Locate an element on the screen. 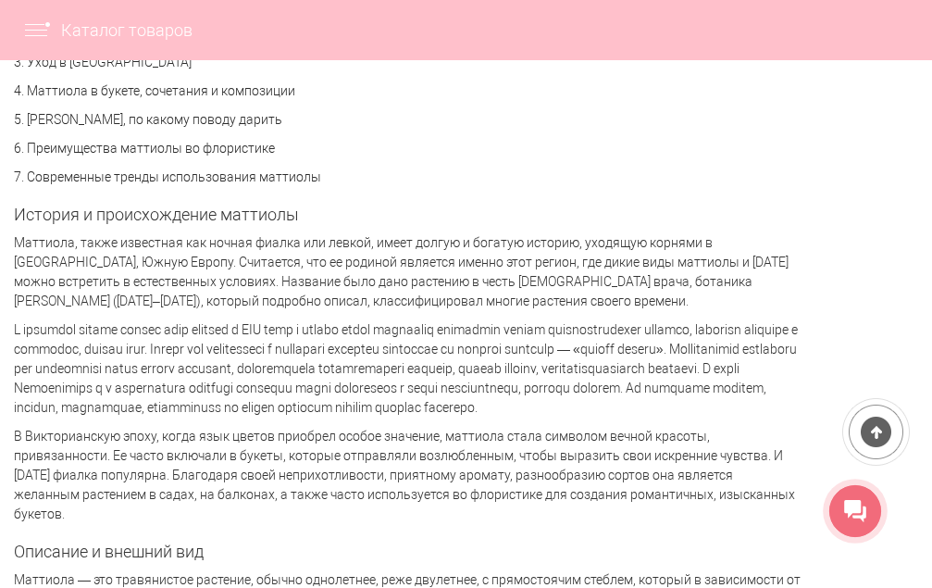 The height and width of the screenshot is (588, 932). a: 4. Маттиола в букете, сочетания и композиции is located at coordinates (155, 91).